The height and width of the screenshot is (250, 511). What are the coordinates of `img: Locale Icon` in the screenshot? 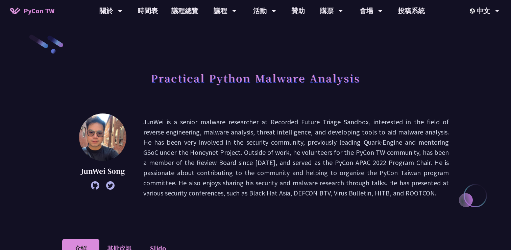 It's located at (474, 11).